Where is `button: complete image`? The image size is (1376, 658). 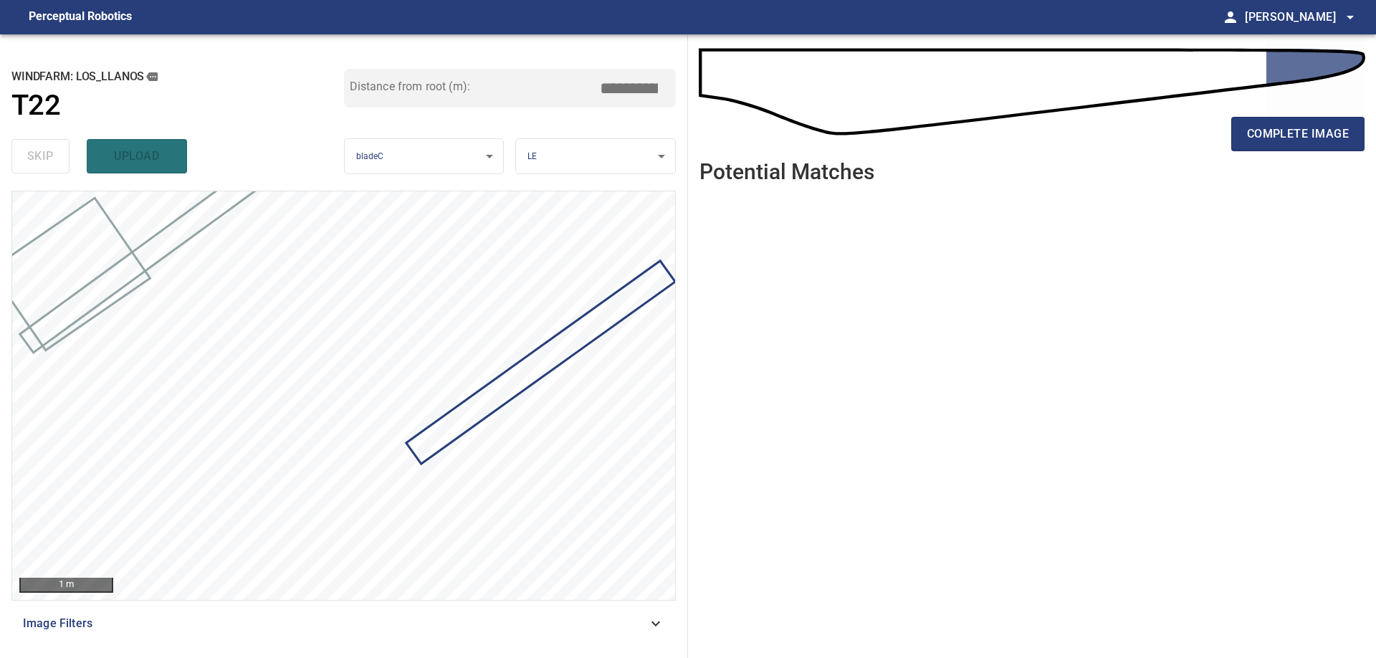 button: complete image is located at coordinates (1298, 134).